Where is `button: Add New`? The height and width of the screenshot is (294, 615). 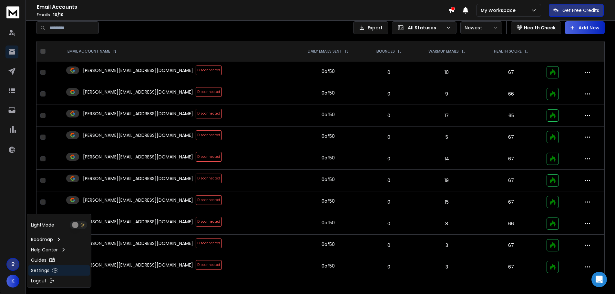
button: Add New is located at coordinates (584, 28).